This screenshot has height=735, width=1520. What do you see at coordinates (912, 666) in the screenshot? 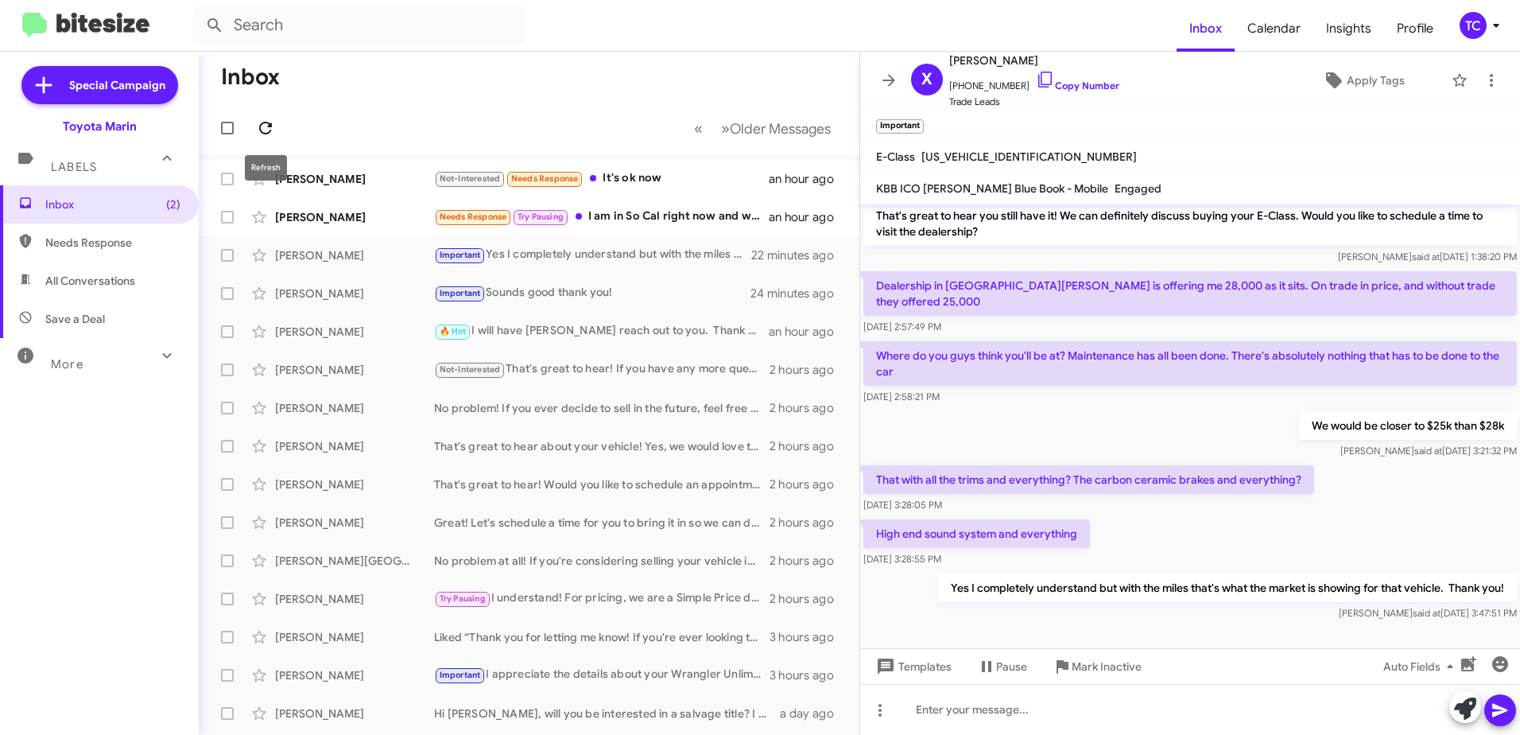
I see `span: Templates` at bounding box center [912, 666].